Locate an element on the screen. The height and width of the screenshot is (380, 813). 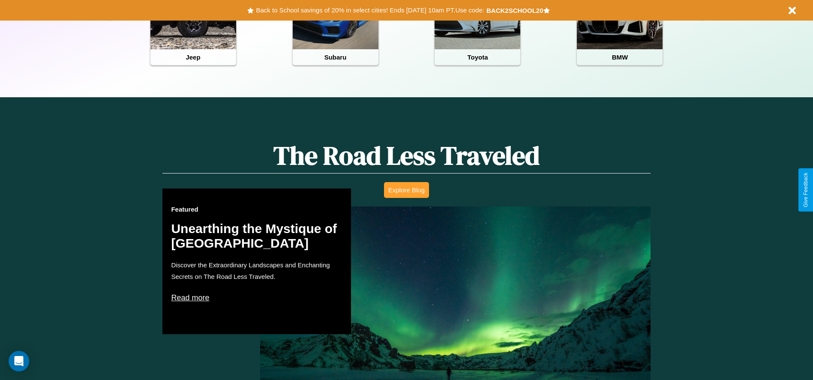
button: Explore Blog is located at coordinates (406, 190).